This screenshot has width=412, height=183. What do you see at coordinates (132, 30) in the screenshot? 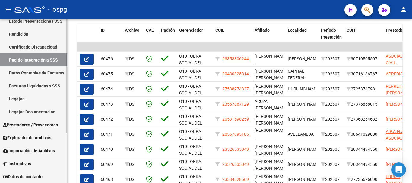
I see `span: Archivo` at bounding box center [132, 30].